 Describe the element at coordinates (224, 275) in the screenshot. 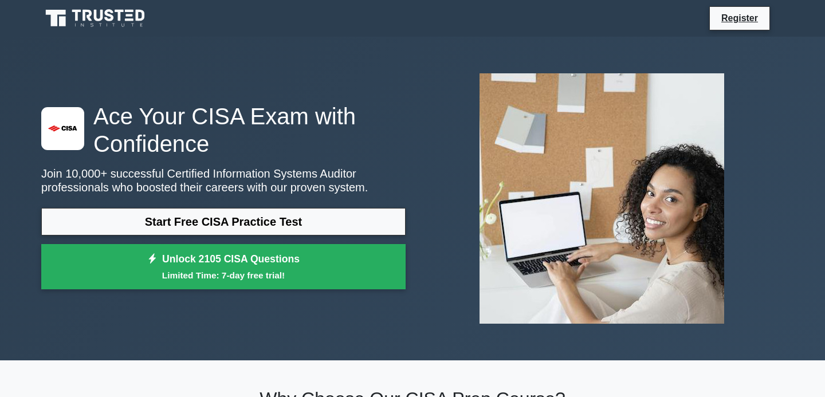

I see `small: Limited Time: 7-day free trial!` at that location.